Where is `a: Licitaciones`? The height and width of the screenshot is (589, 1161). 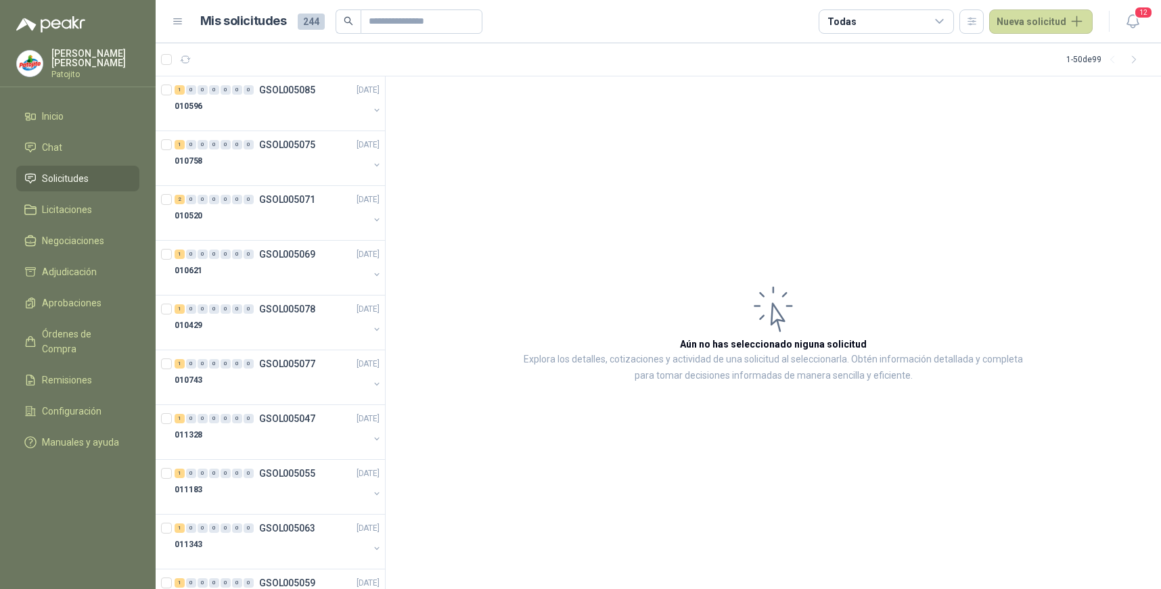 a: Licitaciones is located at coordinates (78, 210).